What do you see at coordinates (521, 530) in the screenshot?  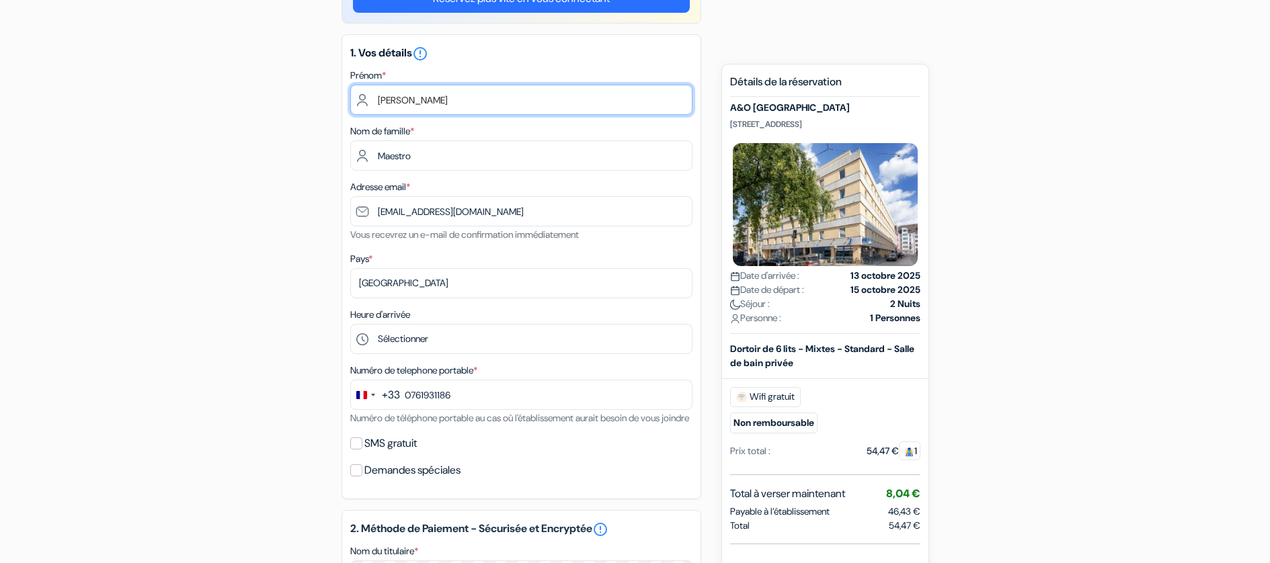 I see `h5: 2. Méthode de Paiement - Sécurisée et Encryptée` at bounding box center [521, 530].